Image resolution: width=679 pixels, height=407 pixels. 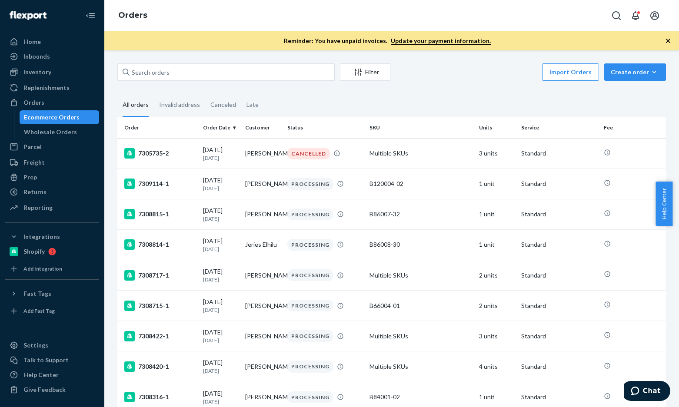 What do you see at coordinates (33, 147) in the screenshot?
I see `div: Parcel` at bounding box center [33, 147].